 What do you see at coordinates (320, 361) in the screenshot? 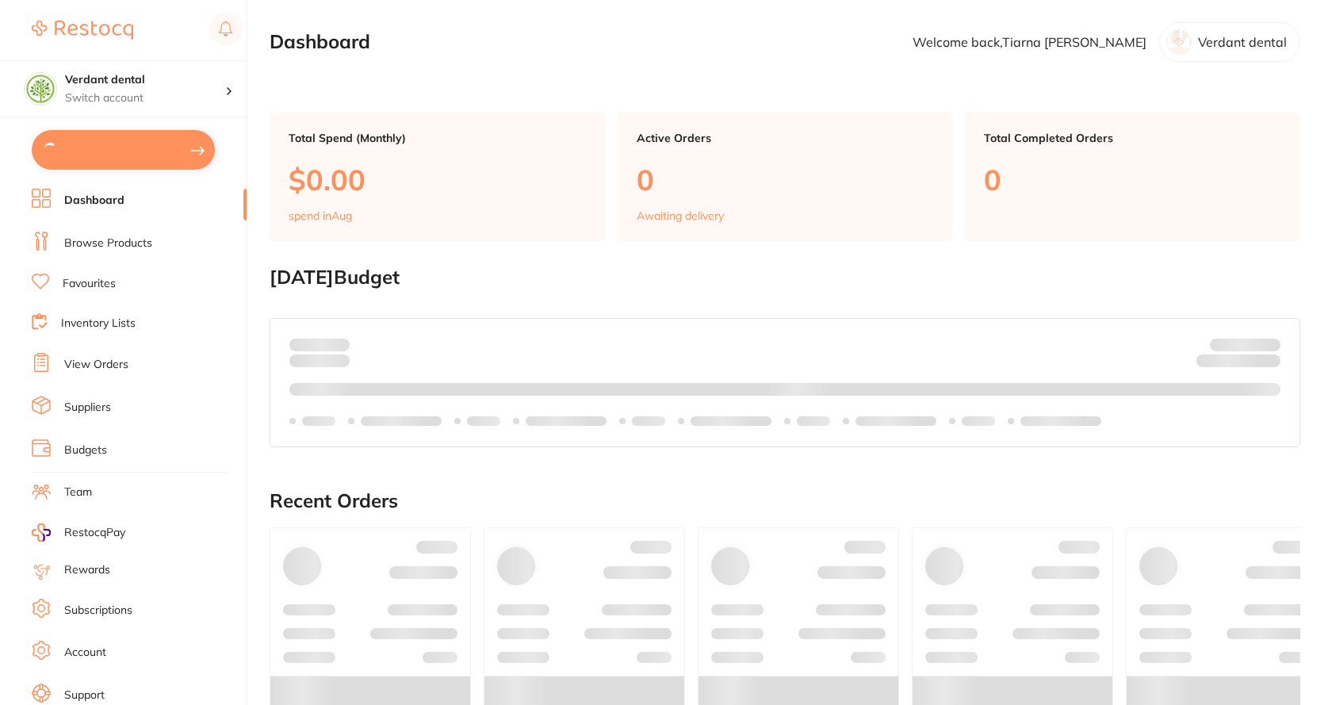
I see `p: month` at bounding box center [320, 361].